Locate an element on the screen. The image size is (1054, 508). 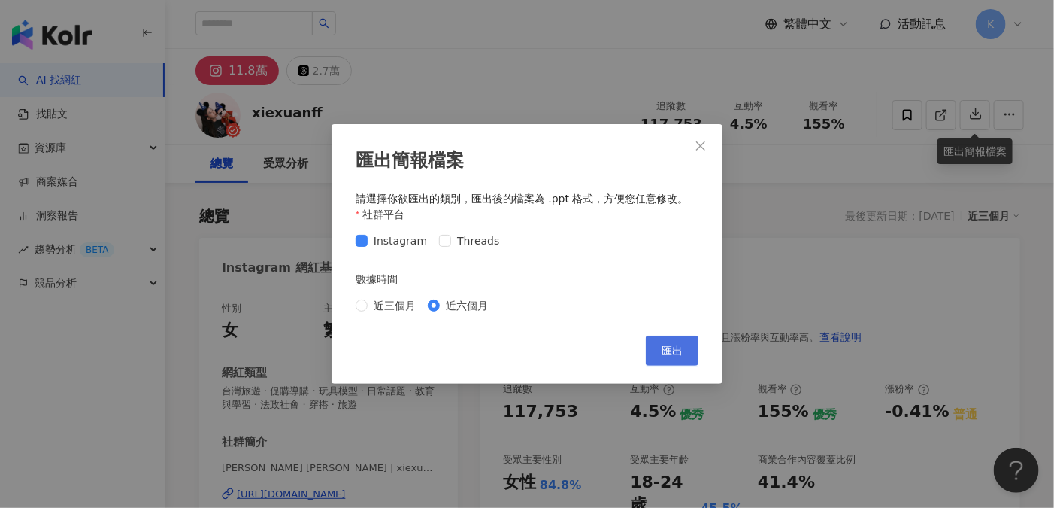
label: 社群平台 is located at coordinates (386, 214).